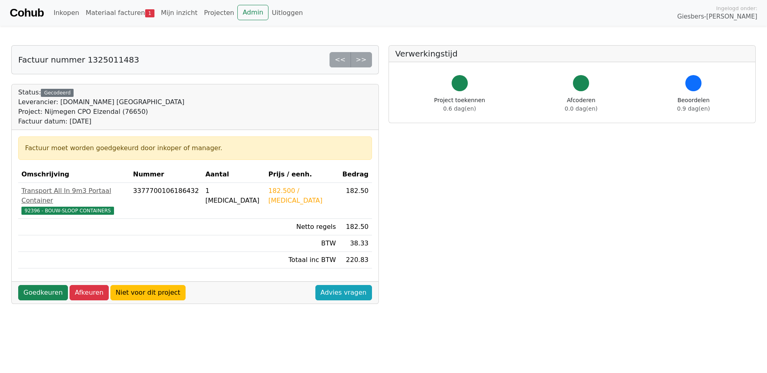 Image resolution: width=767 pixels, height=373 pixels. What do you see at coordinates (302, 260) in the screenshot?
I see `td: Totaal inc BTW` at bounding box center [302, 260].